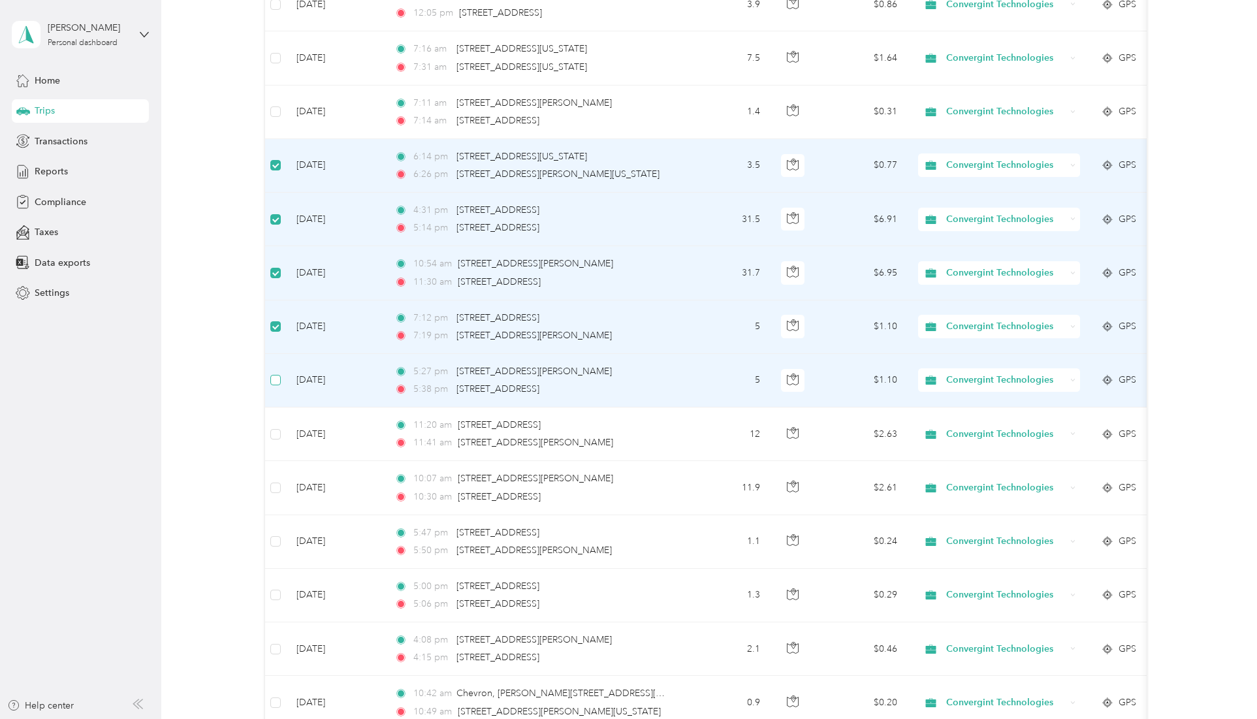  I want to click on td: 31.5, so click(728, 219).